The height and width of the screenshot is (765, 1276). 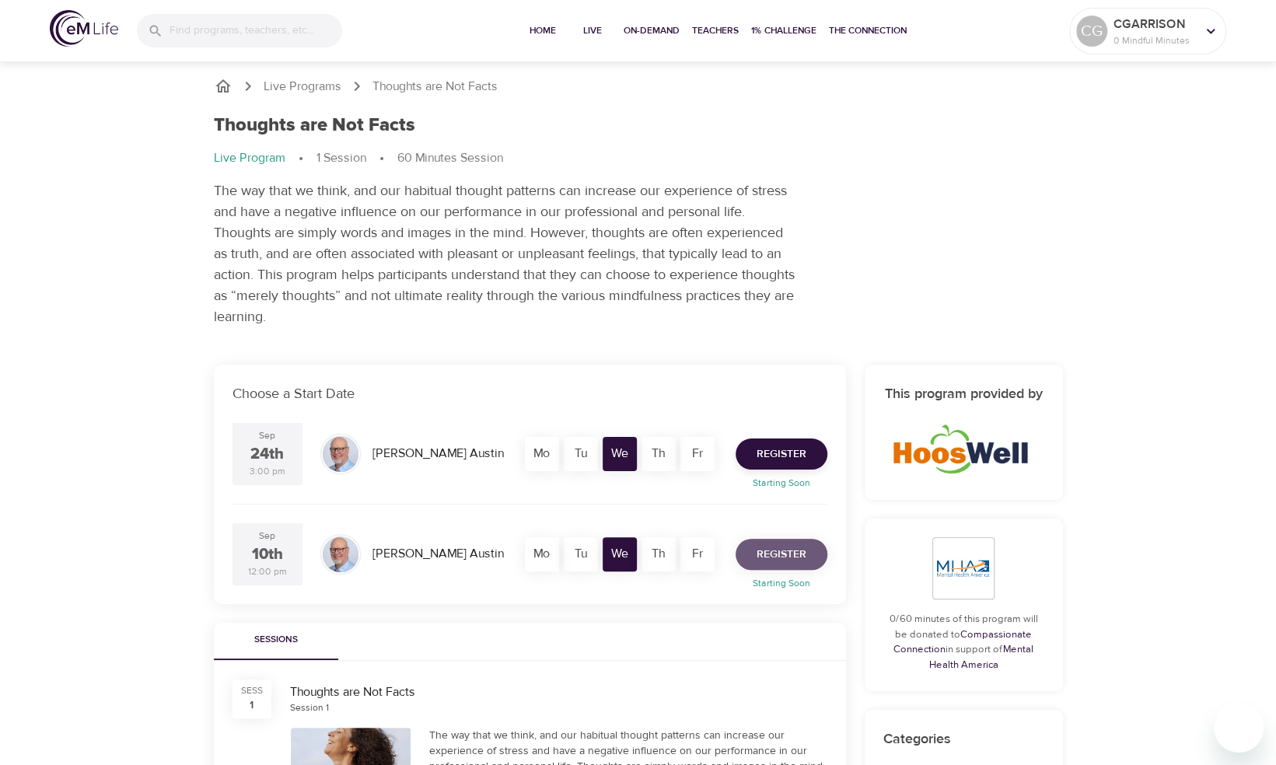 What do you see at coordinates (651, 30) in the screenshot?
I see `span: On-Demand` at bounding box center [651, 30].